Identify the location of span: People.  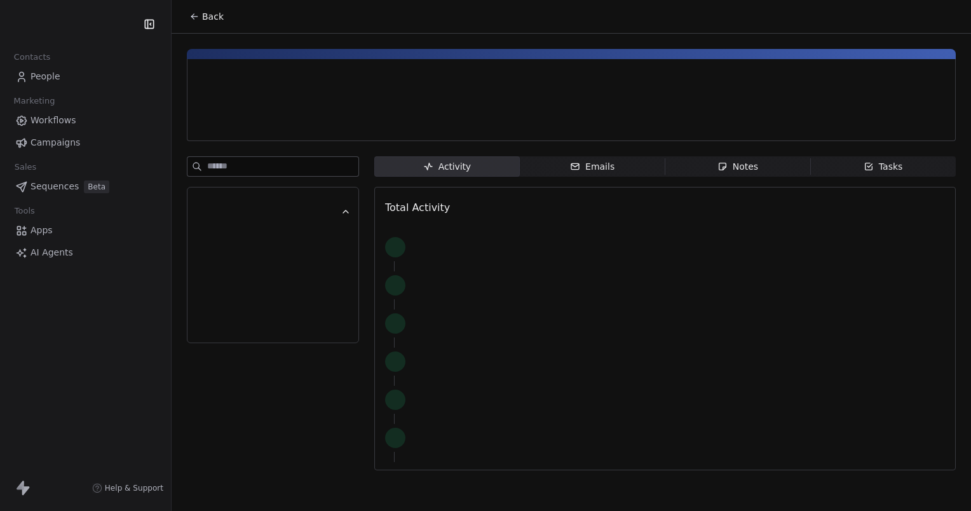
(45, 76).